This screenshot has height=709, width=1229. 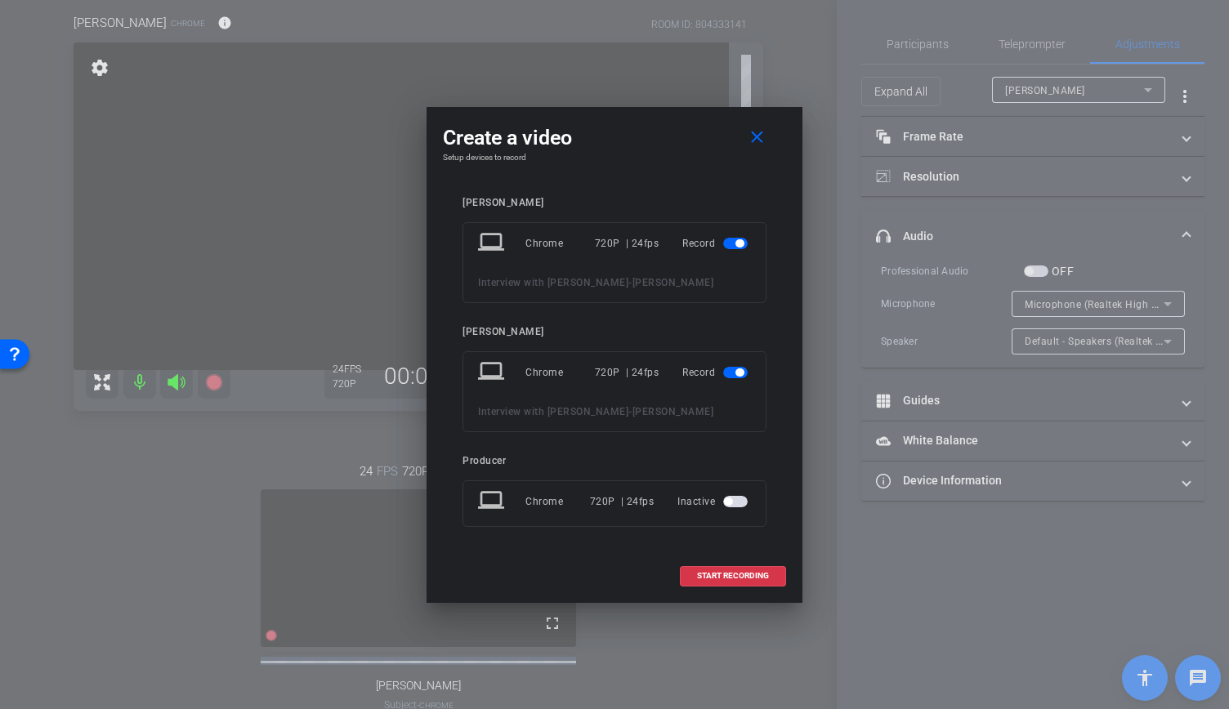 What do you see at coordinates (615, 158) in the screenshot?
I see `h4: Setup devices to record` at bounding box center [615, 158].